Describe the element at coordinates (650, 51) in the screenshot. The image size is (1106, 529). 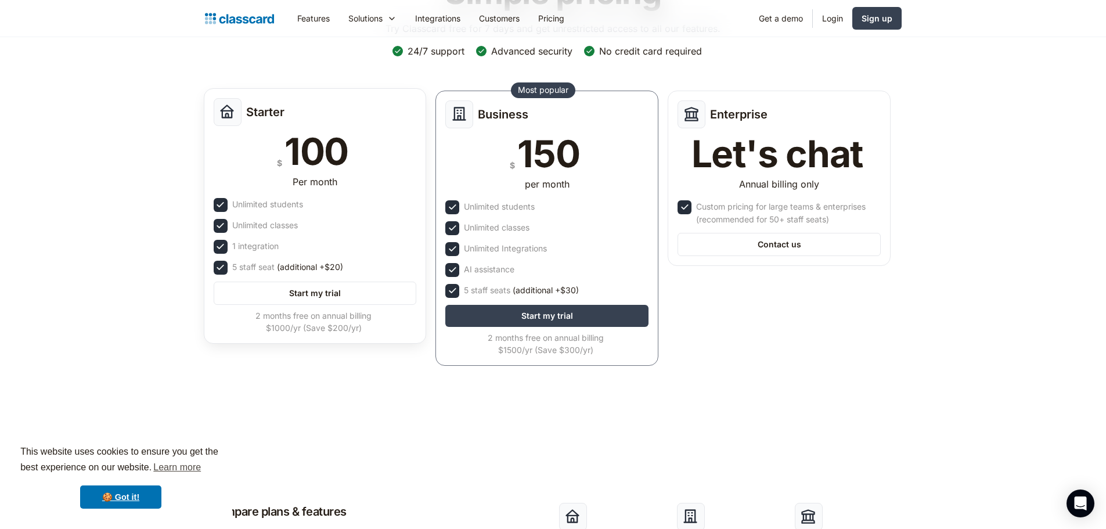
I see `div: No credit card required` at that location.